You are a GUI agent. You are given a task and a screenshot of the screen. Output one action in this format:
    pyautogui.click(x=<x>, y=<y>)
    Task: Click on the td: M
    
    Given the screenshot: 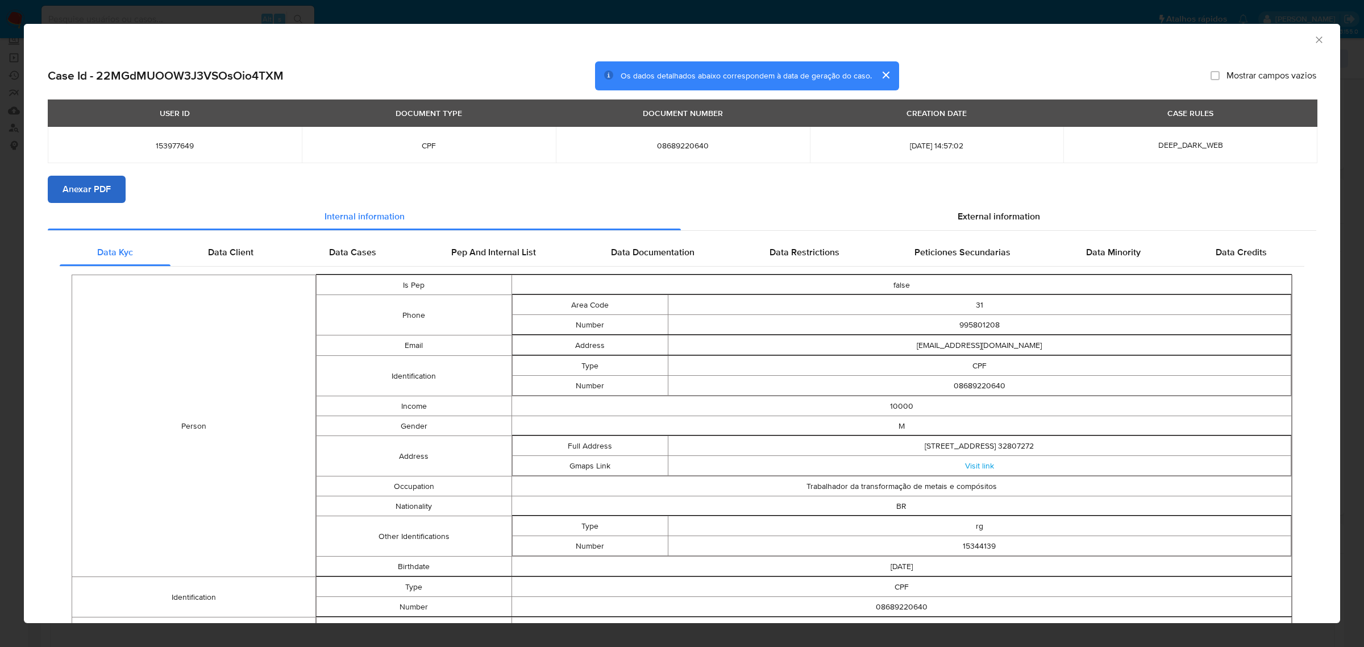 What is the action you would take?
    pyautogui.click(x=901, y=426)
    